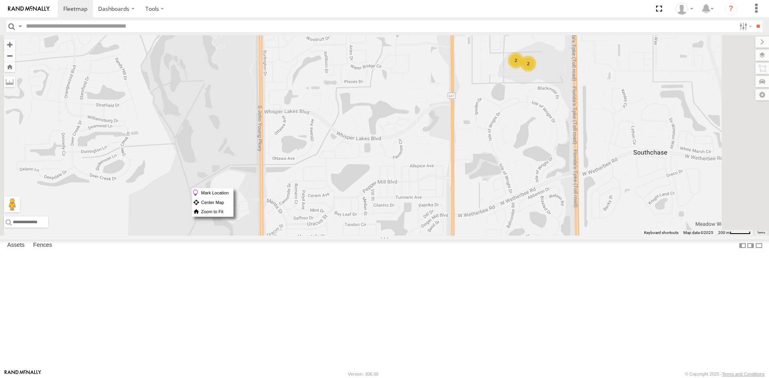 This screenshot has height=378, width=769. Describe the element at coordinates (762, 95) in the screenshot. I see `label: Map Settings` at that location.